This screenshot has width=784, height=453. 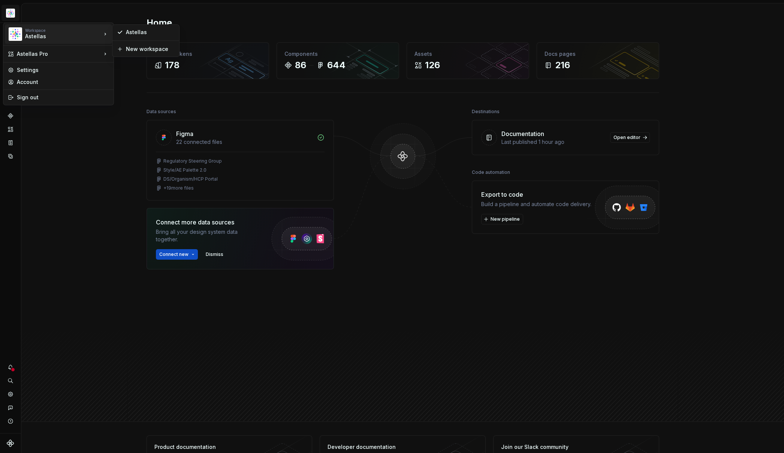 What do you see at coordinates (63, 30) in the screenshot?
I see `div: Workspace` at bounding box center [63, 30].